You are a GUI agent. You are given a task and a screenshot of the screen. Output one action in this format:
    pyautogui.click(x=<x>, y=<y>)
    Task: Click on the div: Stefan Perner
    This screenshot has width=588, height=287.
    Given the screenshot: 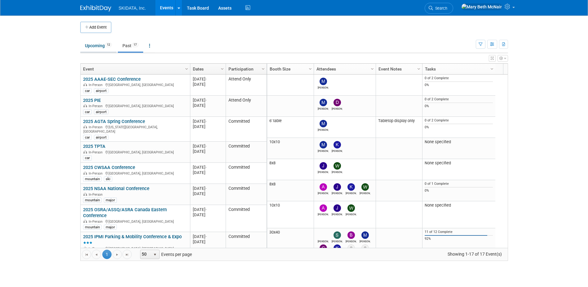 What is the action you would take?
    pyautogui.click(x=337, y=240)
    